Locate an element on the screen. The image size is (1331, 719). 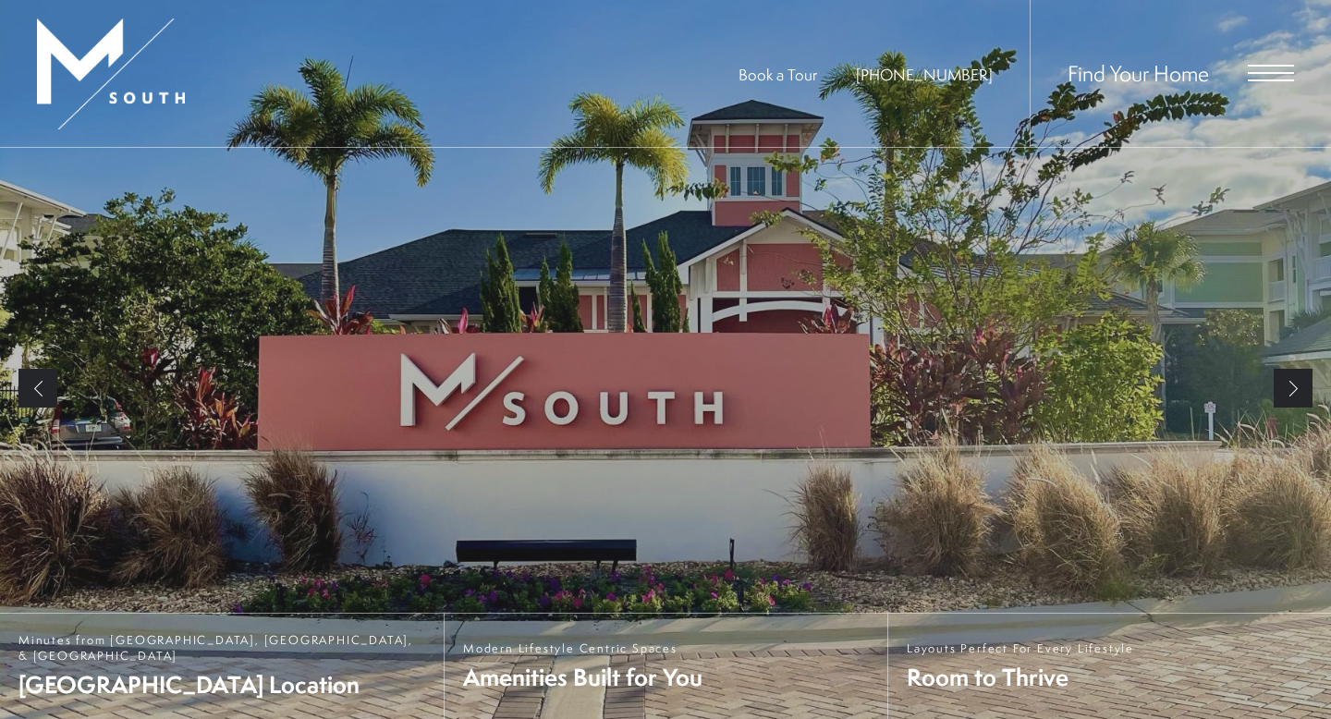
a: Call Us at 813-570-8014 is located at coordinates (924, 74).